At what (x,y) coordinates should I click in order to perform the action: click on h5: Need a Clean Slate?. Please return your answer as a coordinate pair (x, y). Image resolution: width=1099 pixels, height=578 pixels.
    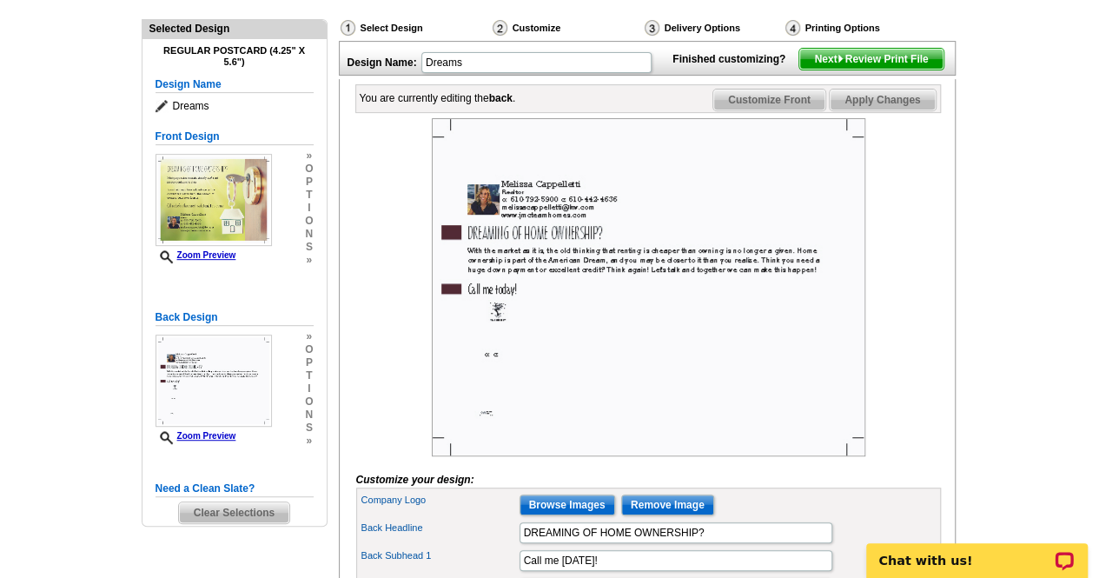
    Looking at the image, I should click on (235, 488).